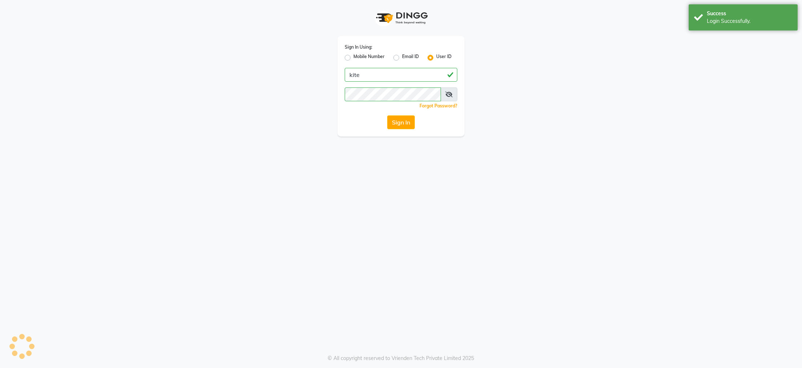  I want to click on img: logo1.svg, so click(401, 18).